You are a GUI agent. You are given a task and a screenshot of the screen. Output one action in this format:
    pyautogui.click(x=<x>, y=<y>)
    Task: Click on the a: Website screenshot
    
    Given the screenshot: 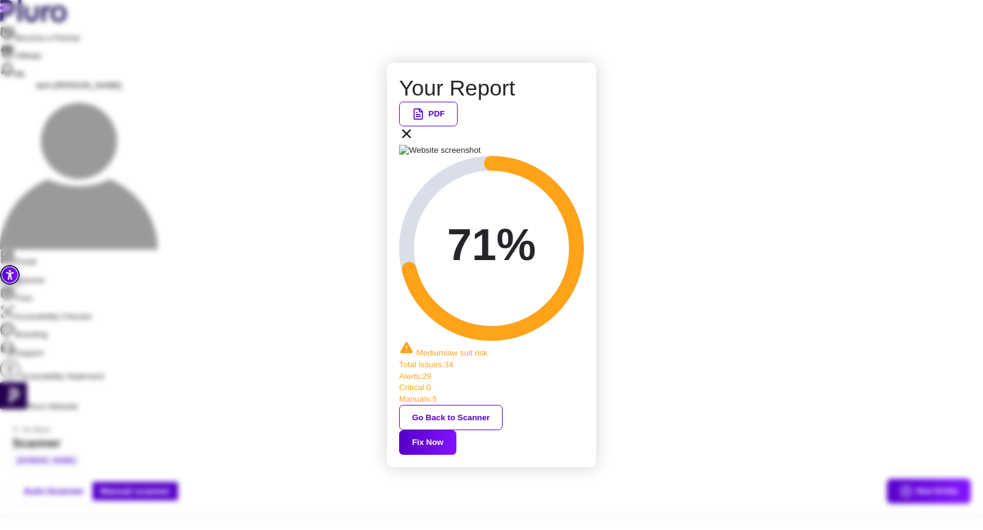 What is the action you would take?
    pyautogui.click(x=491, y=150)
    